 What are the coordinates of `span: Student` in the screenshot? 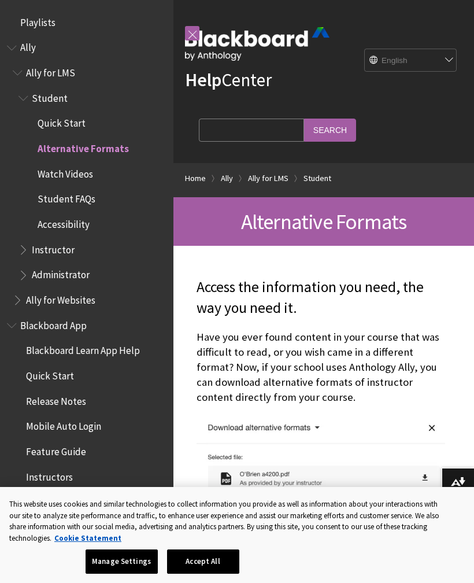 It's located at (50, 96).